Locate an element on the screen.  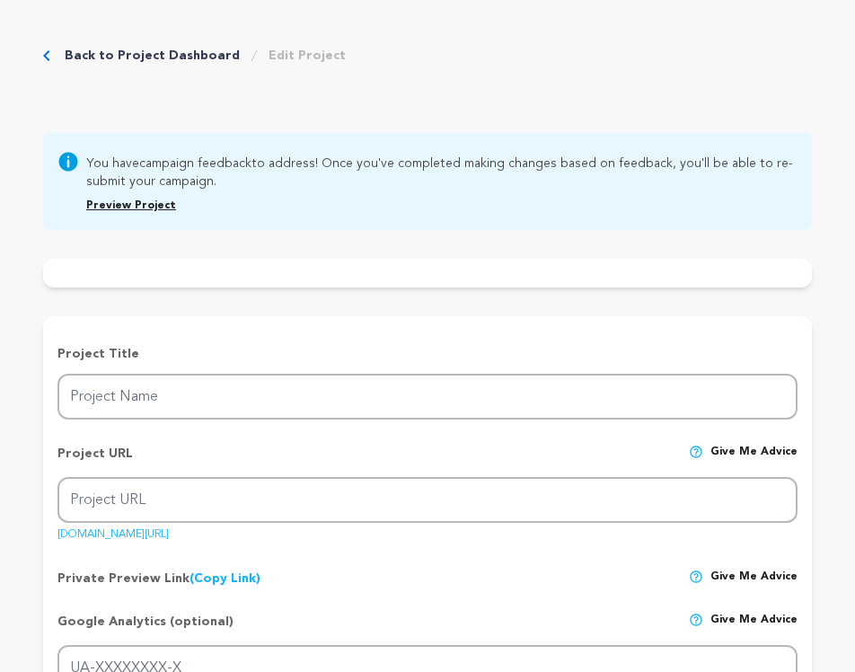
p: Project Title is located at coordinates (428, 354).